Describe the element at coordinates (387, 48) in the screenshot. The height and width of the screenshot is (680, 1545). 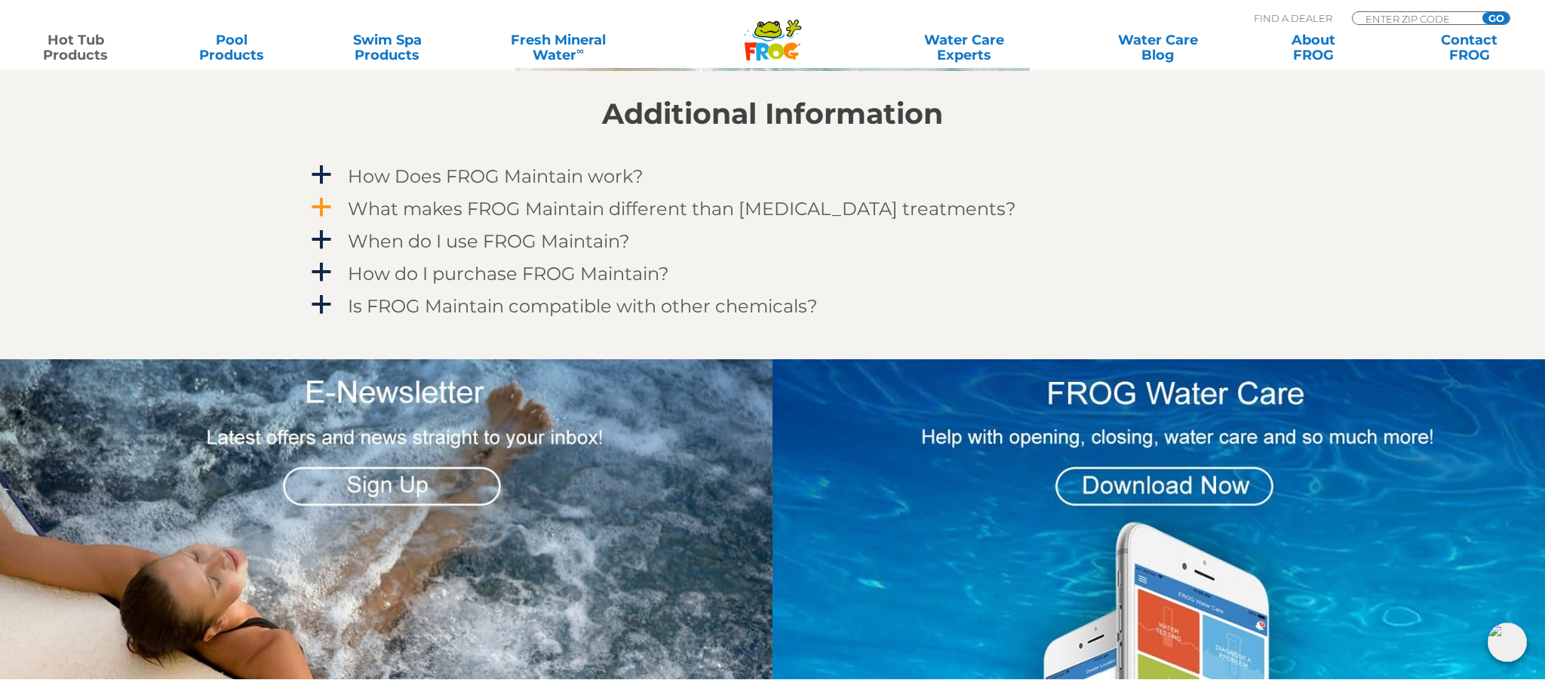
I see `a: Swim SpaProducts` at that location.